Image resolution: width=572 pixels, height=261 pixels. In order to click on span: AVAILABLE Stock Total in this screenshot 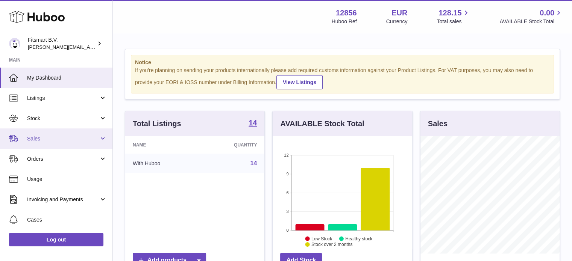, I will do `click(531, 21)`.